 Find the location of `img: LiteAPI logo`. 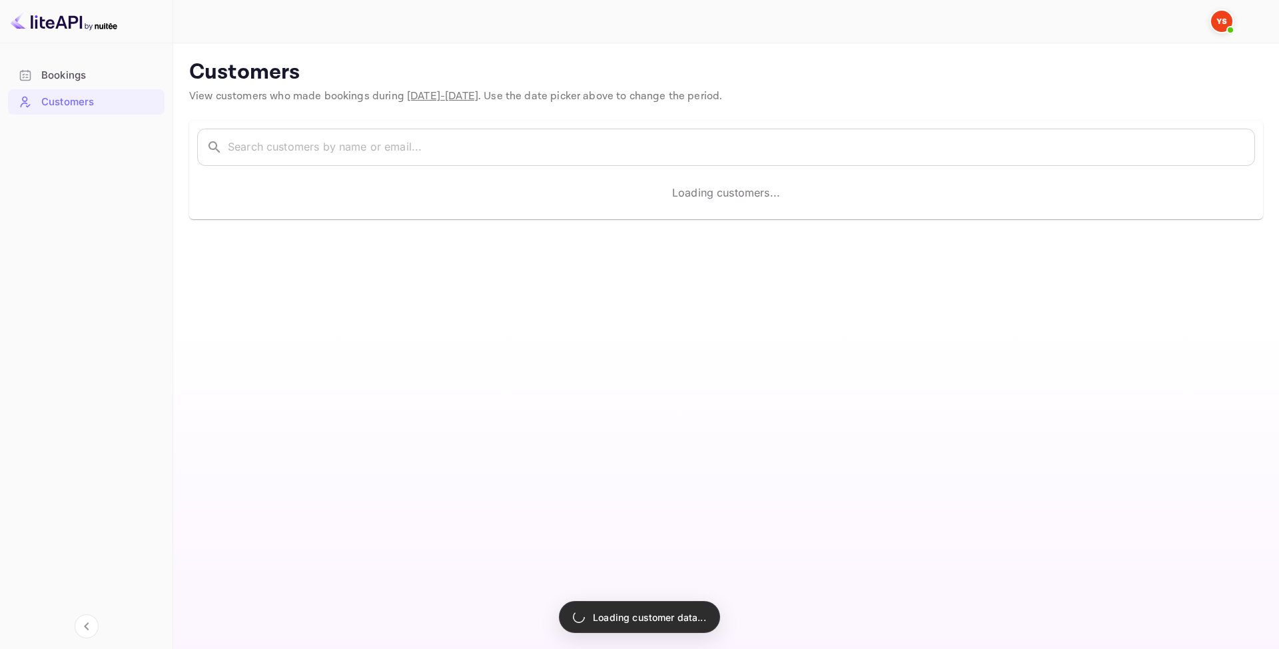

img: LiteAPI logo is located at coordinates (64, 21).